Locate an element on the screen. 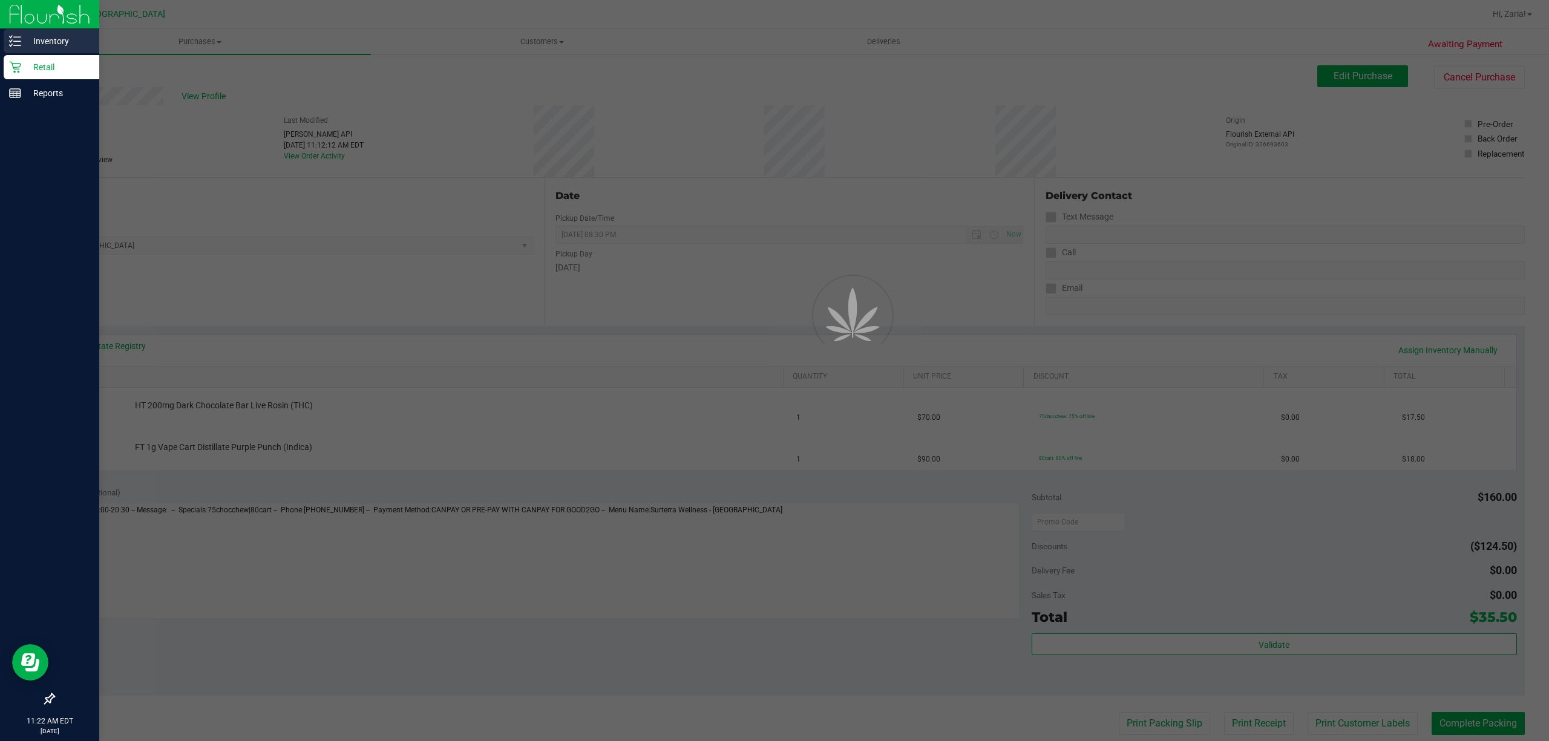 Image resolution: width=1549 pixels, height=741 pixels. inline-svg: Inventory is located at coordinates (15, 41).